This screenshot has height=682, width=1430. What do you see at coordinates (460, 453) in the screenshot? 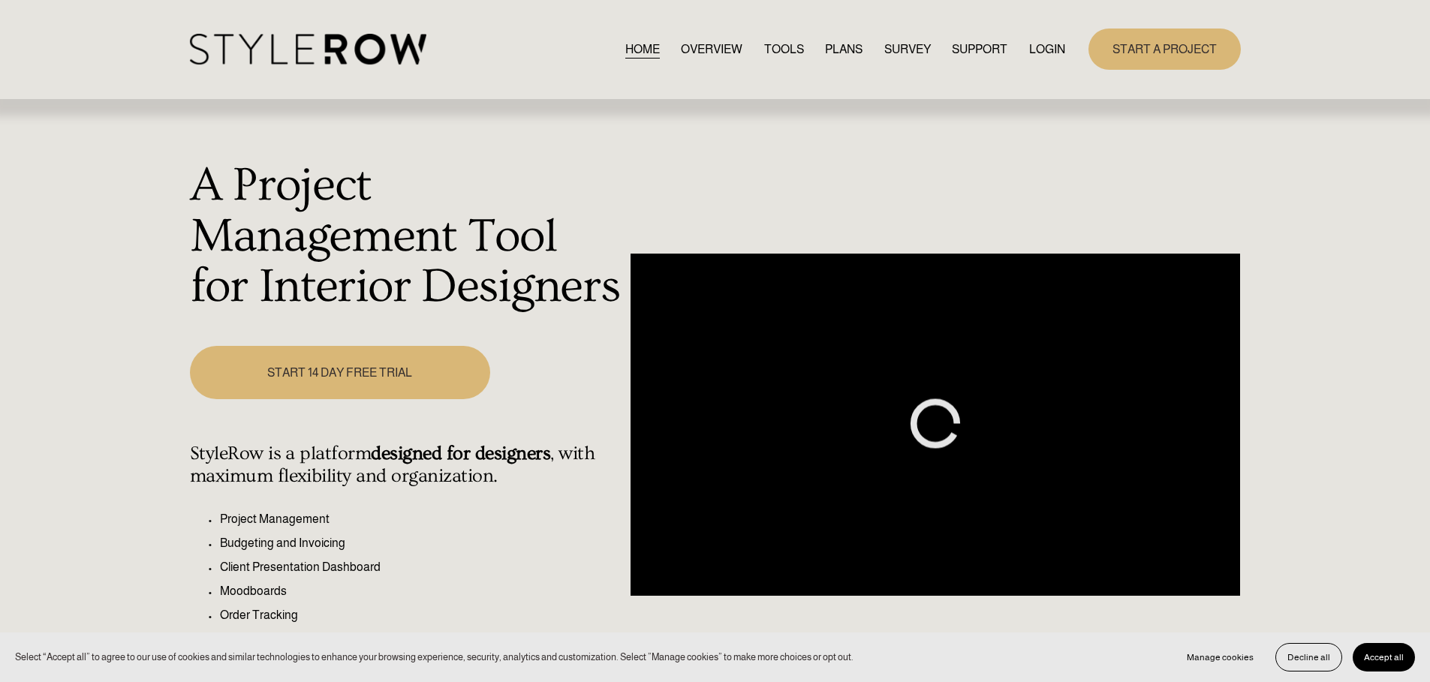
I see `strong: designed for designers` at bounding box center [460, 453].